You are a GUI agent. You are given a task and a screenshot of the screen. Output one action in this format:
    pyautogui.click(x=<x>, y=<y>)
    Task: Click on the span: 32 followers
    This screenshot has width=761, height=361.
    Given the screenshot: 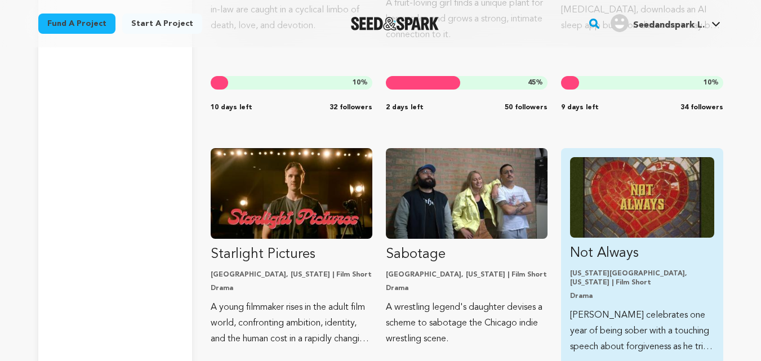 What is the action you would take?
    pyautogui.click(x=351, y=108)
    